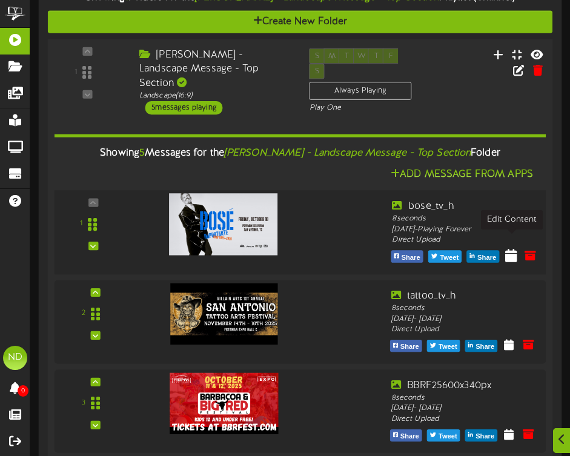  I want to click on span: 5, so click(142, 153).